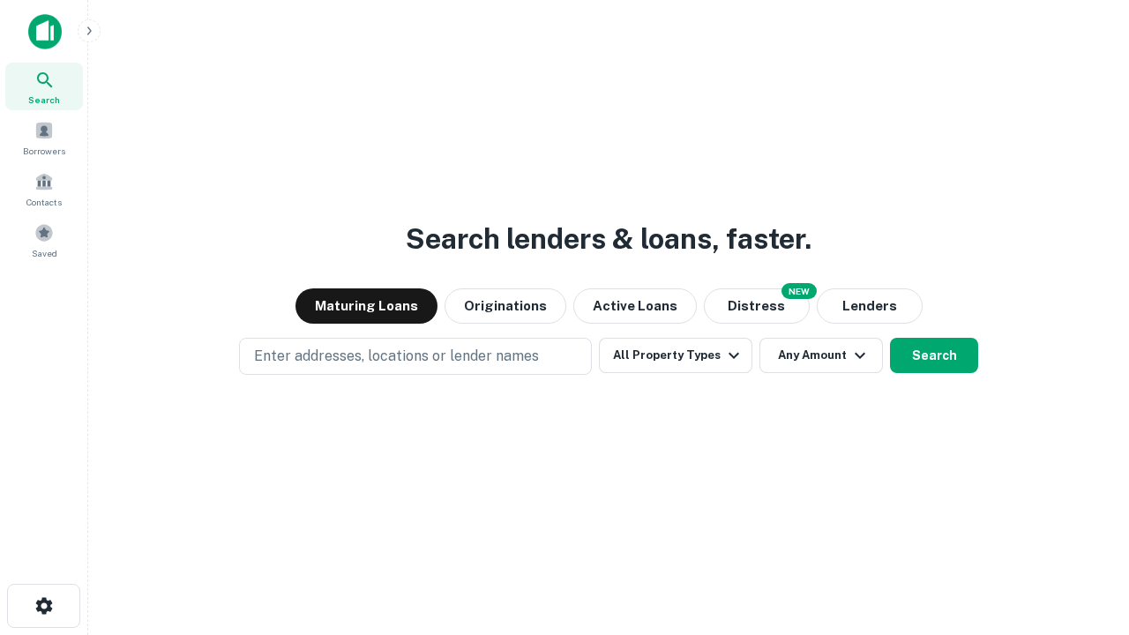 The width and height of the screenshot is (1129, 635). What do you see at coordinates (44, 240) in the screenshot?
I see `a: Saved` at bounding box center [44, 240].